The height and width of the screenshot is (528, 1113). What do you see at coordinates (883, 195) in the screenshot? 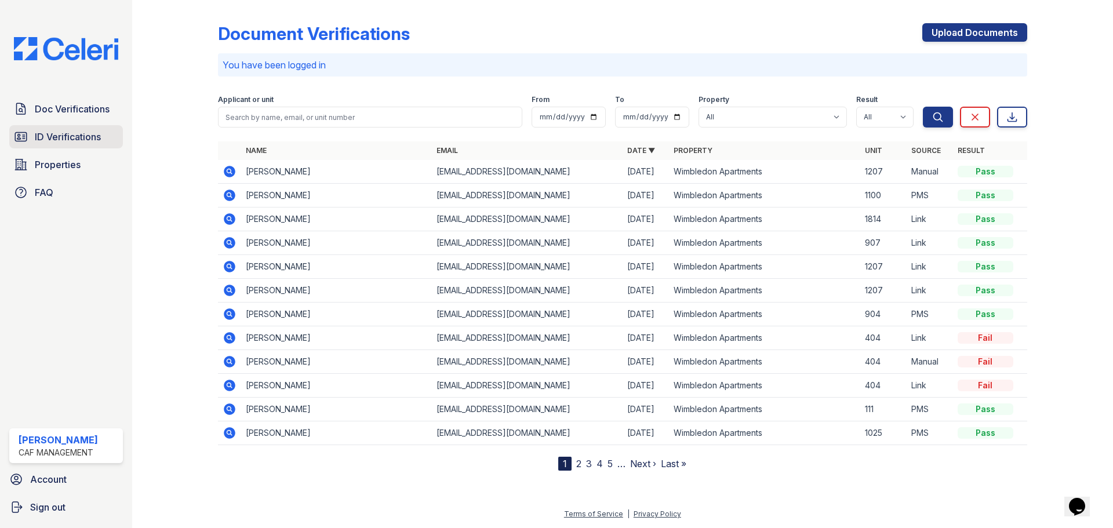
I see `td: 1100` at bounding box center [883, 195].